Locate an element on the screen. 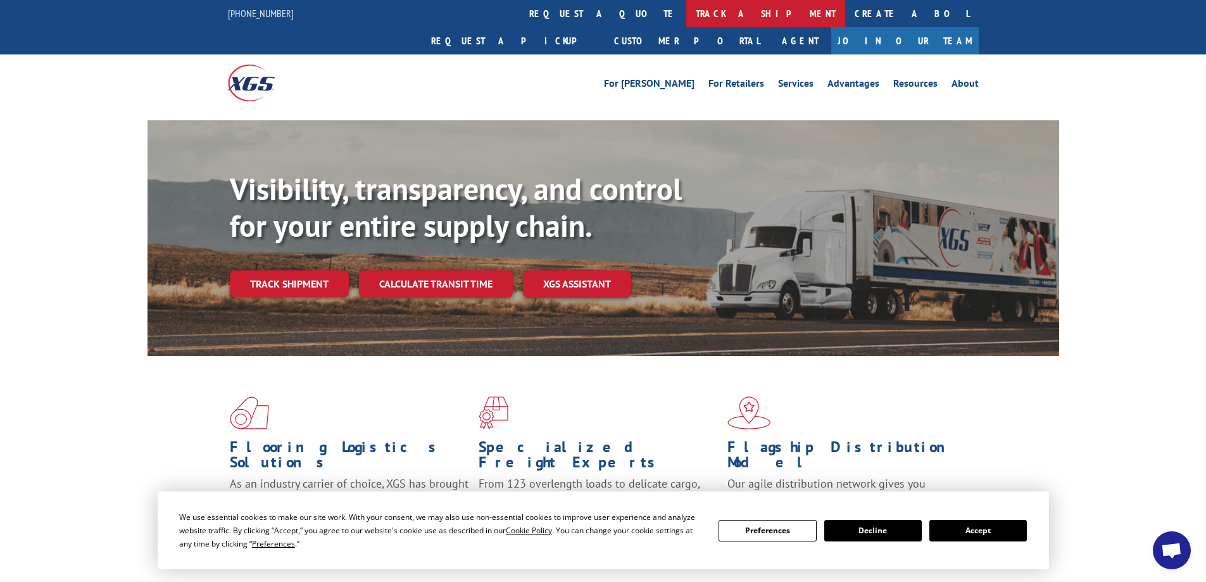  p: From 123 overlength loads to delicate cargo, our experienced staff knows the best way to move you... is located at coordinates (598, 504).